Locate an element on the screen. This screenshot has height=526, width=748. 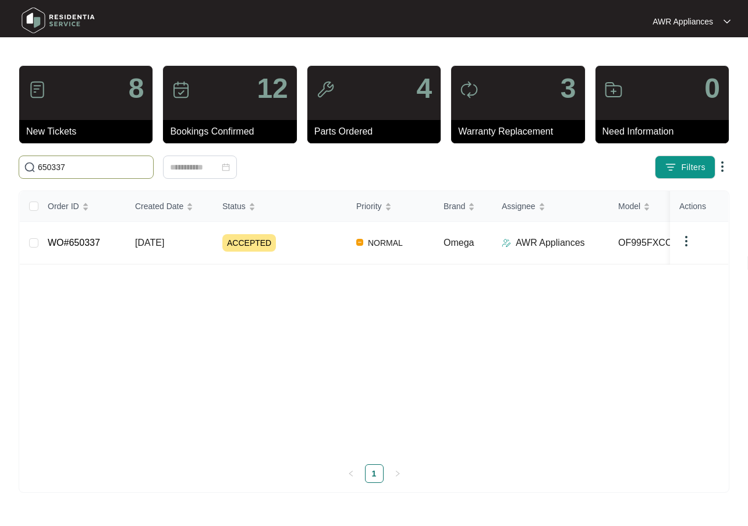
a: WO#650337 is located at coordinates (74, 242).